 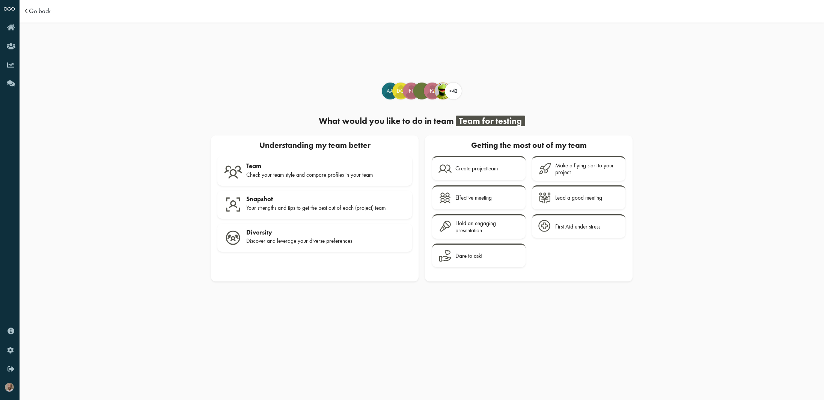 What do you see at coordinates (314, 171) in the screenshot?
I see `a: Team Check your team style and compare profiles in your team` at bounding box center [314, 171].